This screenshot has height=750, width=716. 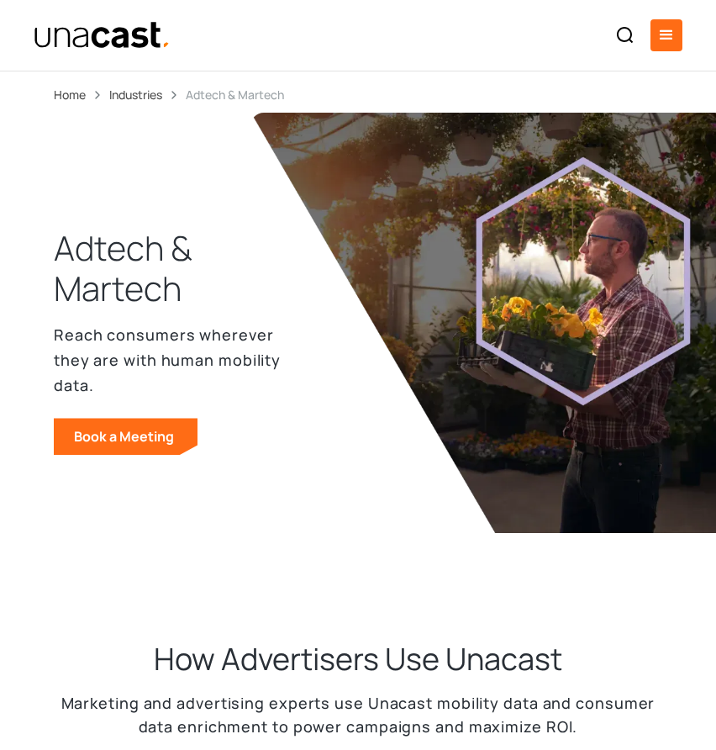 I want to click on h1: Adtech & Martech, so click(x=179, y=268).